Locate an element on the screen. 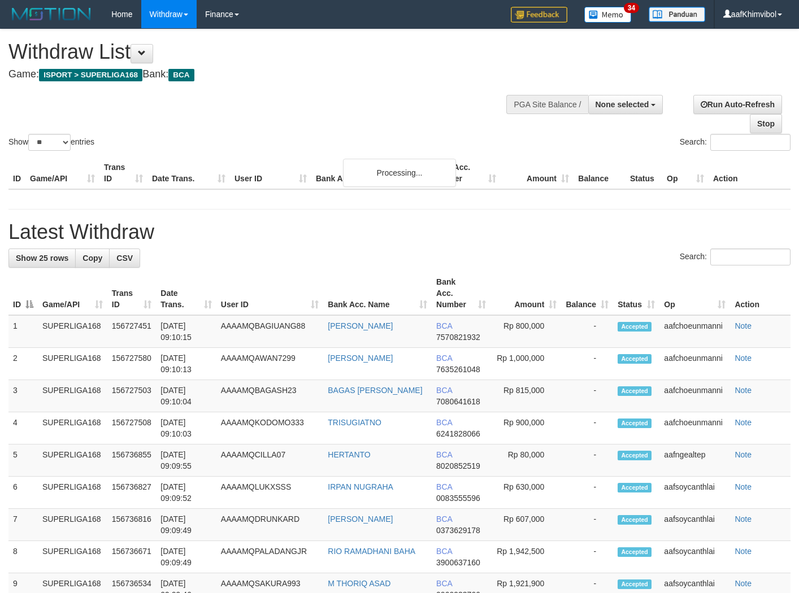 The image size is (799, 593). span: Copy 7080641618 to clipboard is located at coordinates (458, 402).